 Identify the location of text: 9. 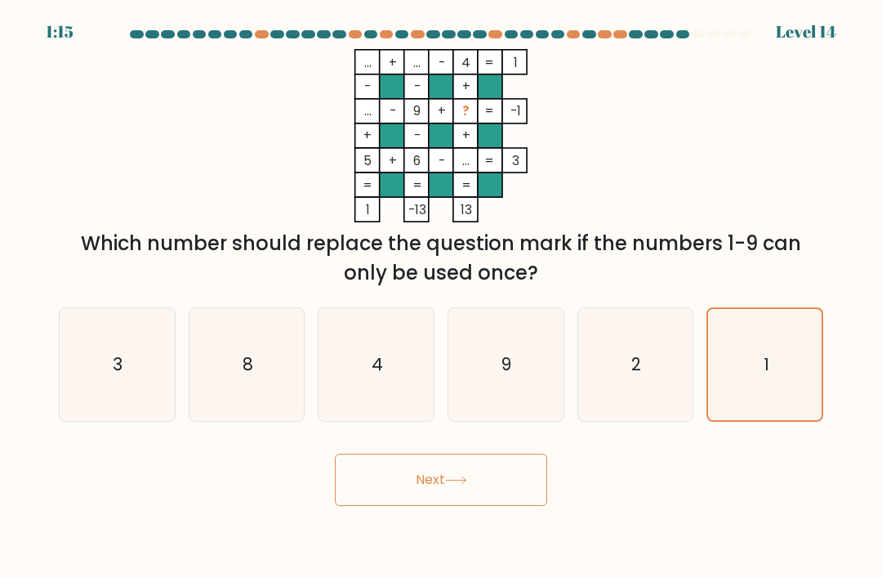
(507, 364).